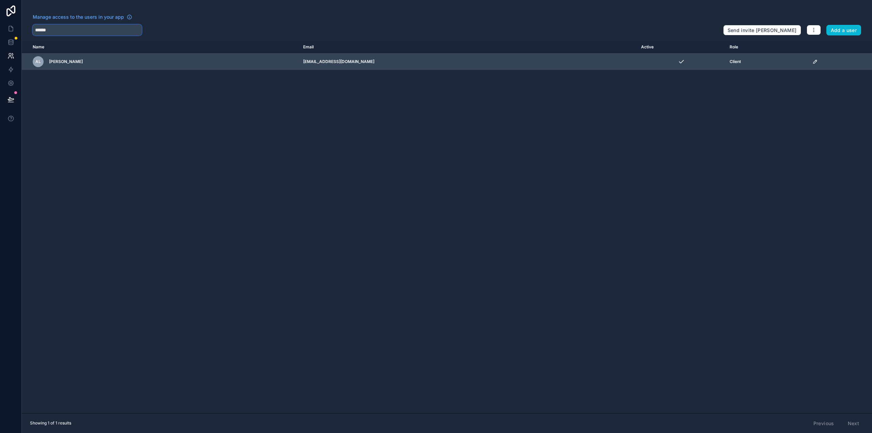  I want to click on span: Client, so click(735, 62).